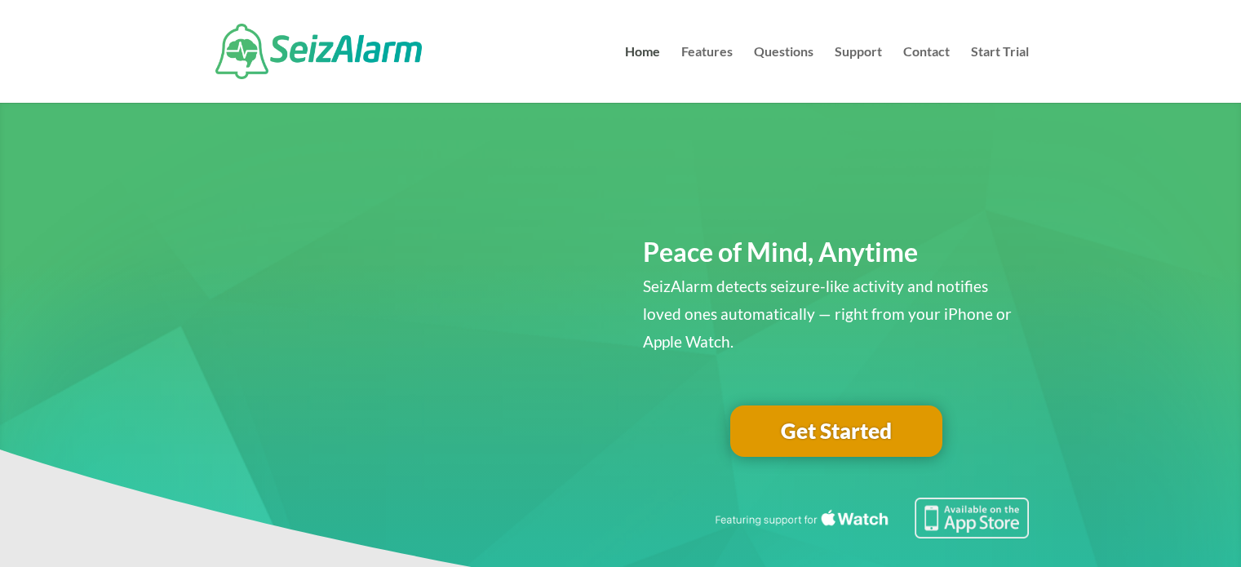 This screenshot has height=567, width=1241. I want to click on span: SeizAlarm detects seizure-like activity and notifies loved ones automatically — right from your i..., so click(827, 313).